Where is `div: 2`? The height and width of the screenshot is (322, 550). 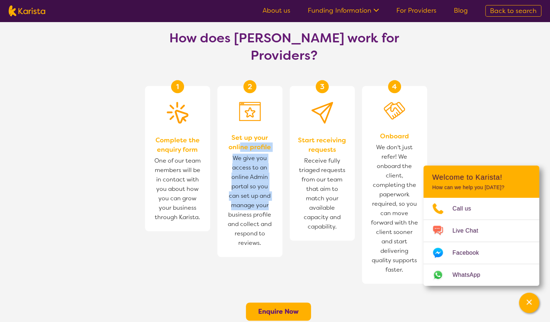
div: 2 is located at coordinates (250, 86).